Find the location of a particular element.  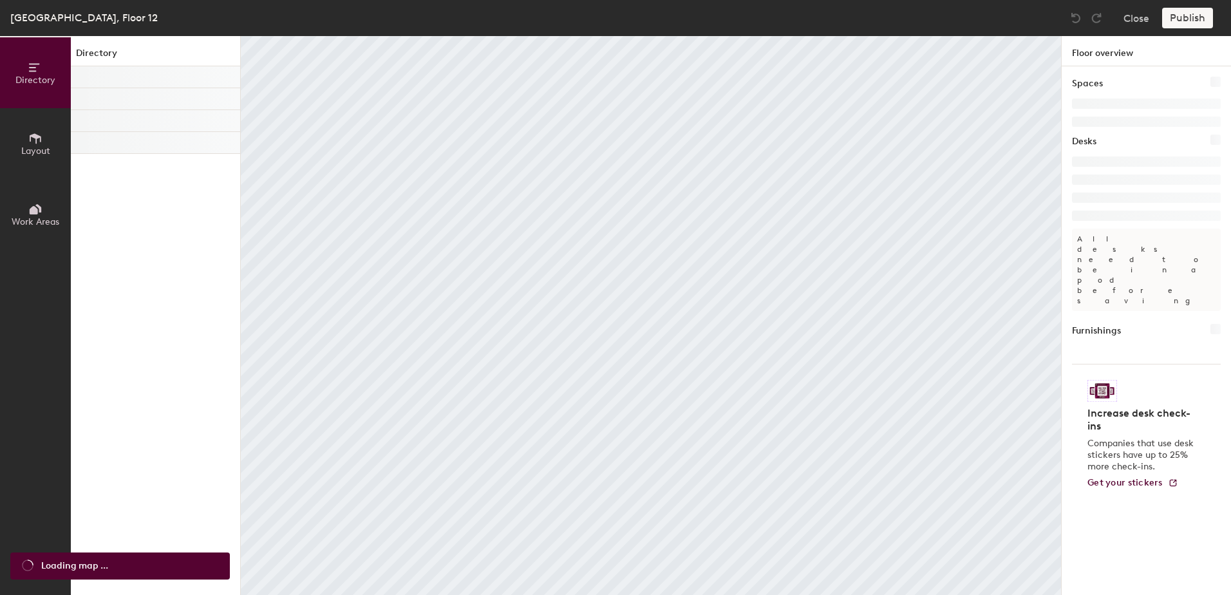

img: Undo is located at coordinates (1075, 18).